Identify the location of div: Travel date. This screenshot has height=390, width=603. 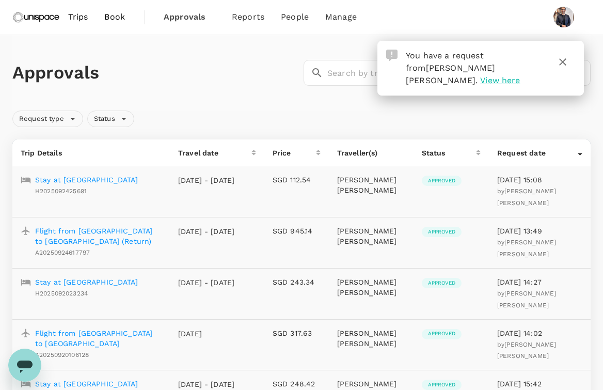
(215, 153).